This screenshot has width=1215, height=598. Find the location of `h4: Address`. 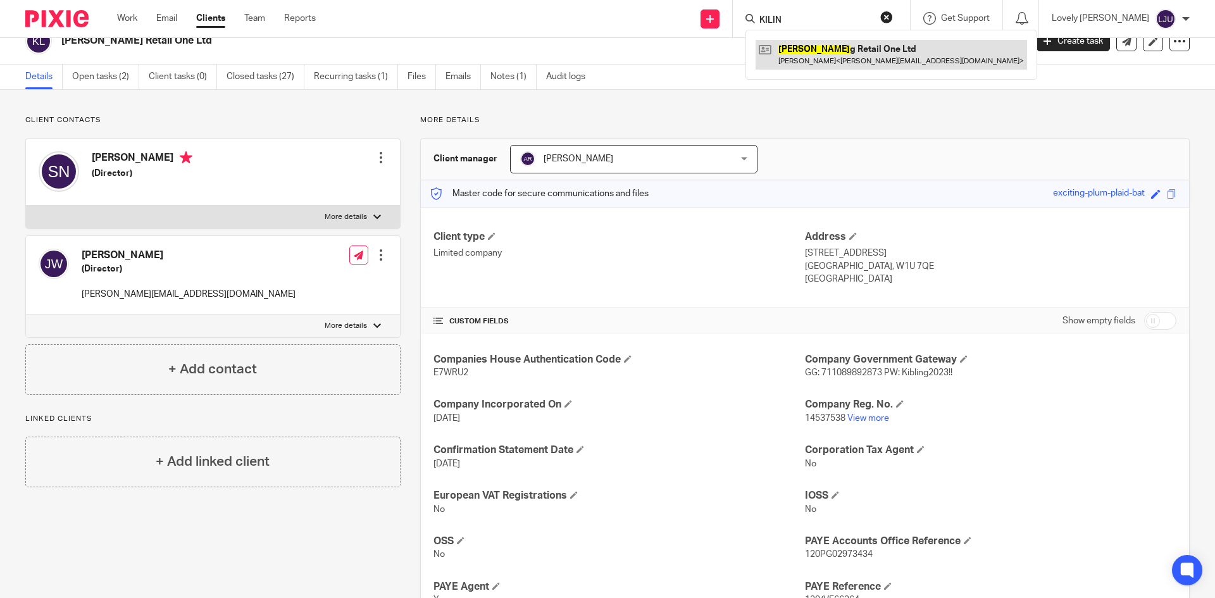

h4: Address is located at coordinates (990, 237).